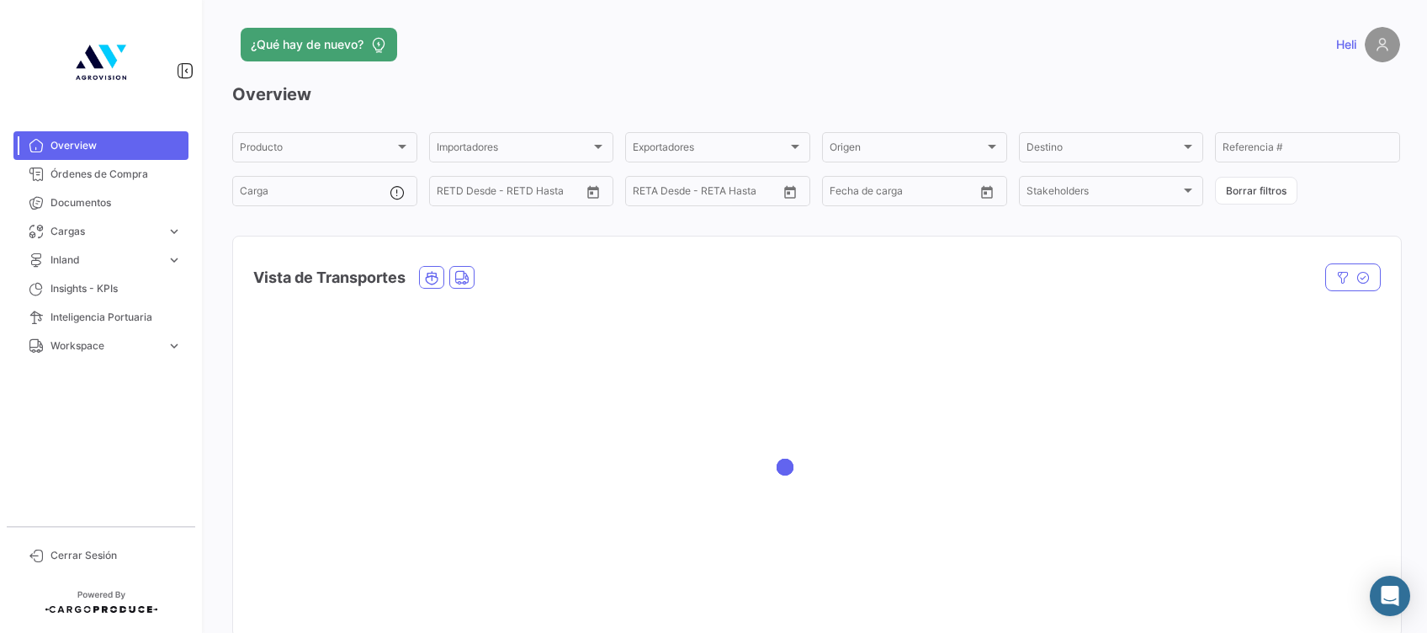  Describe the element at coordinates (105, 346) in the screenshot. I see `span: Workspace` at that location.